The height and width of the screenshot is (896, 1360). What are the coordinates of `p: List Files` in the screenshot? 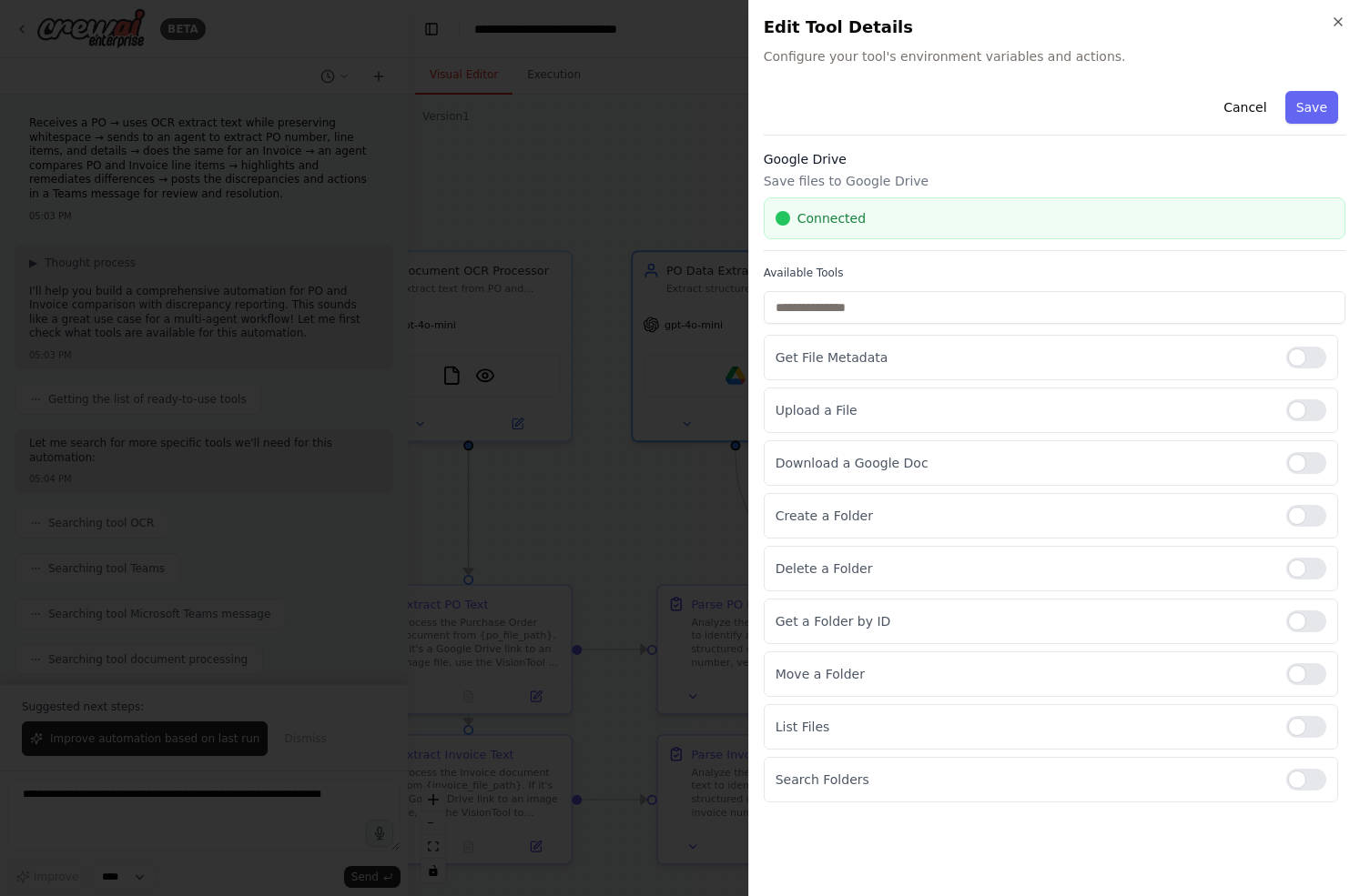 It's located at (1023, 727).